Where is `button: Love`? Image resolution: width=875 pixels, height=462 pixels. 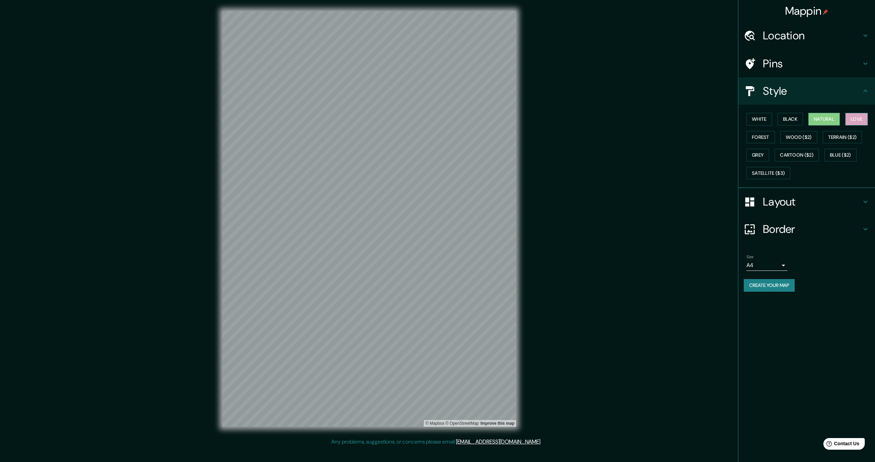 button: Love is located at coordinates (857, 119).